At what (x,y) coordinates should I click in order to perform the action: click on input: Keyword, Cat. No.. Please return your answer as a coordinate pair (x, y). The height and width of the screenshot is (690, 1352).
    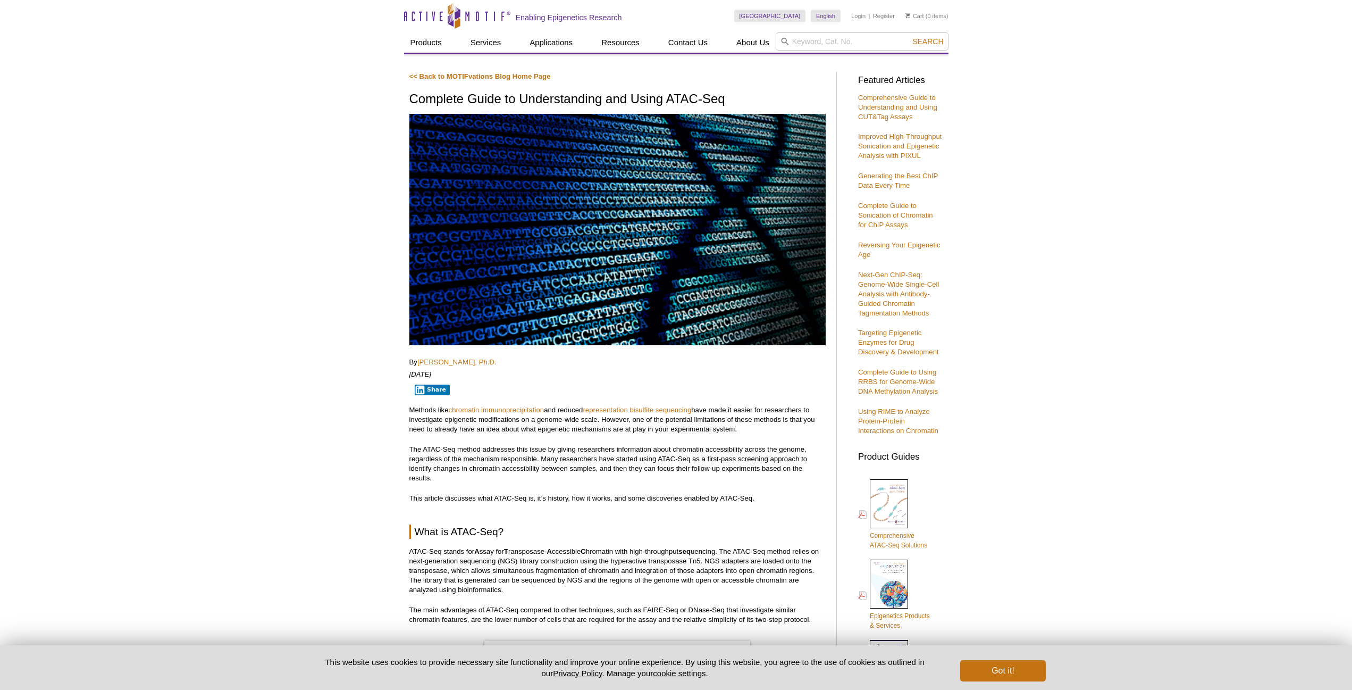
    Looking at the image, I should click on (862, 41).